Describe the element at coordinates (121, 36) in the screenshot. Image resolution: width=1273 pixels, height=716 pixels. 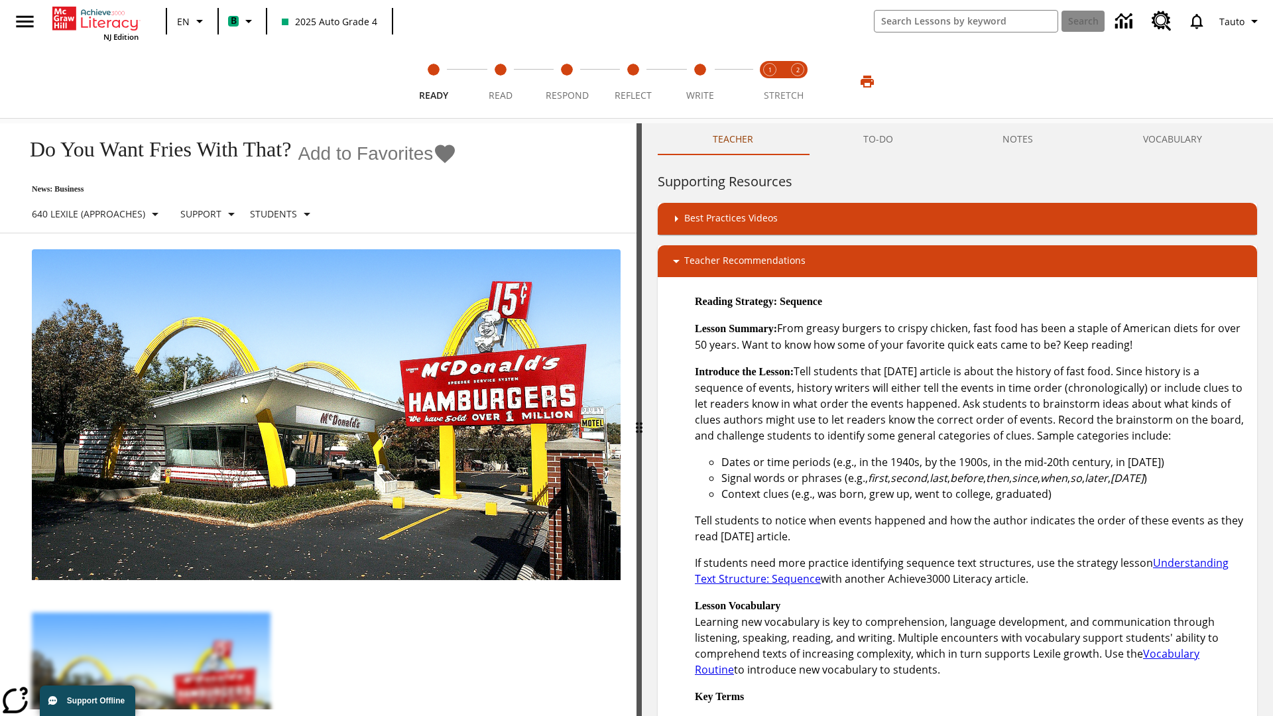
I see `span: NJ Edition` at that location.